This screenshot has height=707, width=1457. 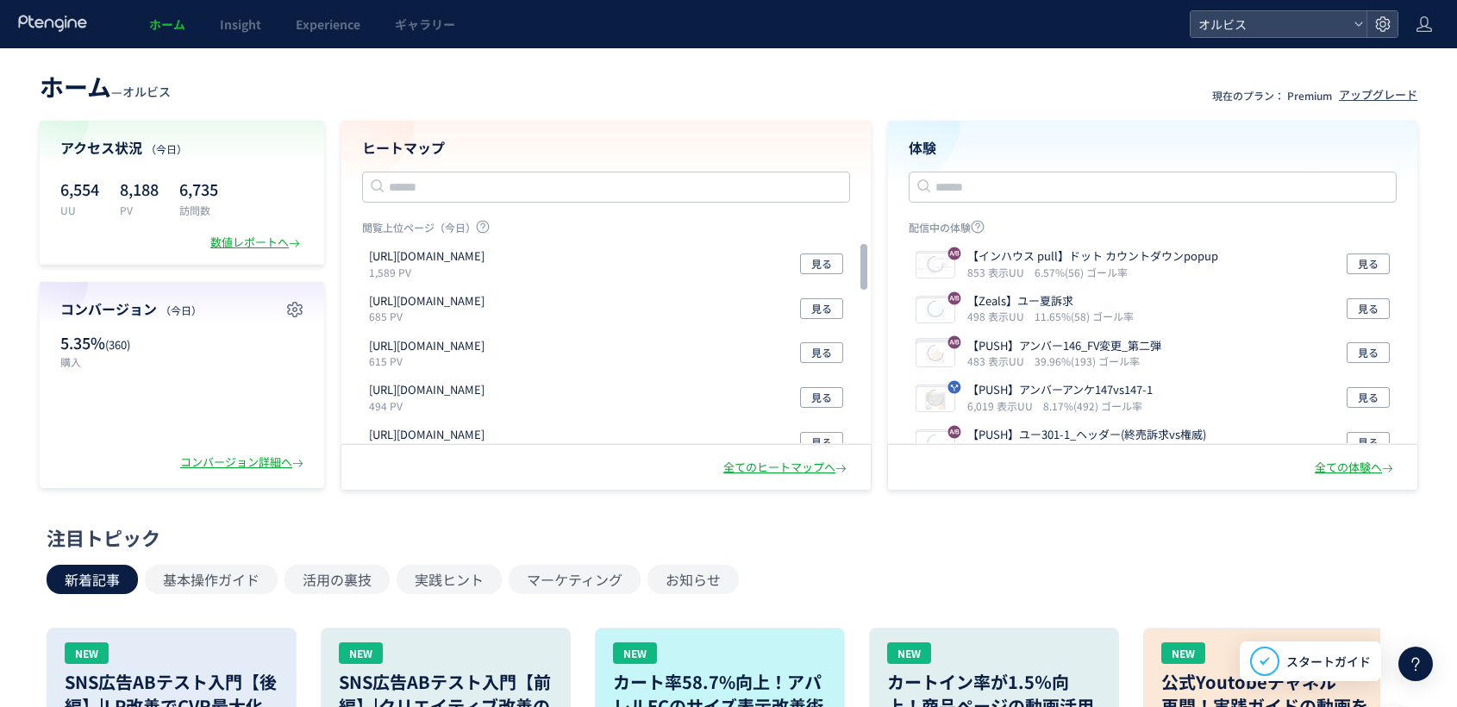 What do you see at coordinates (574, 579) in the screenshot?
I see `button: マーケティング` at bounding box center [574, 579].